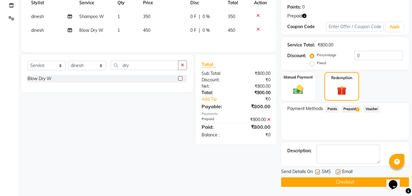 The width and height of the screenshot is (412, 196). Describe the element at coordinates (342, 78) in the screenshot. I see `label: Redemption` at that location.